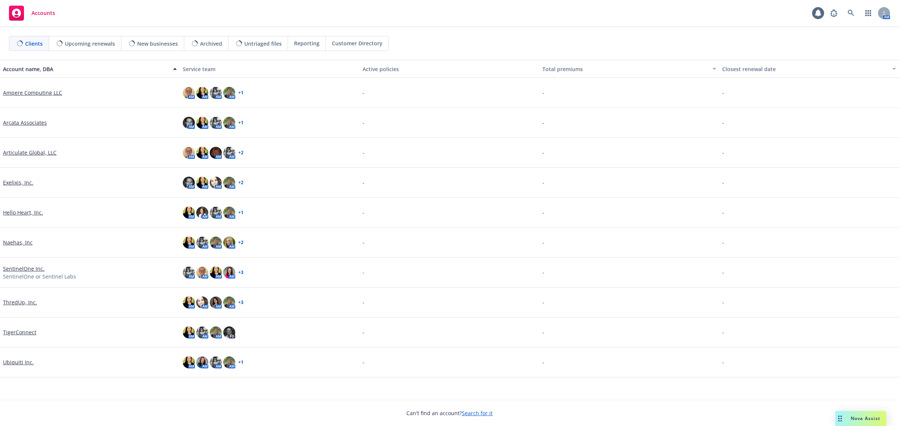 The height and width of the screenshot is (426, 899). Describe the element at coordinates (18, 242) in the screenshot. I see `a: Naehas, Inc` at that location.